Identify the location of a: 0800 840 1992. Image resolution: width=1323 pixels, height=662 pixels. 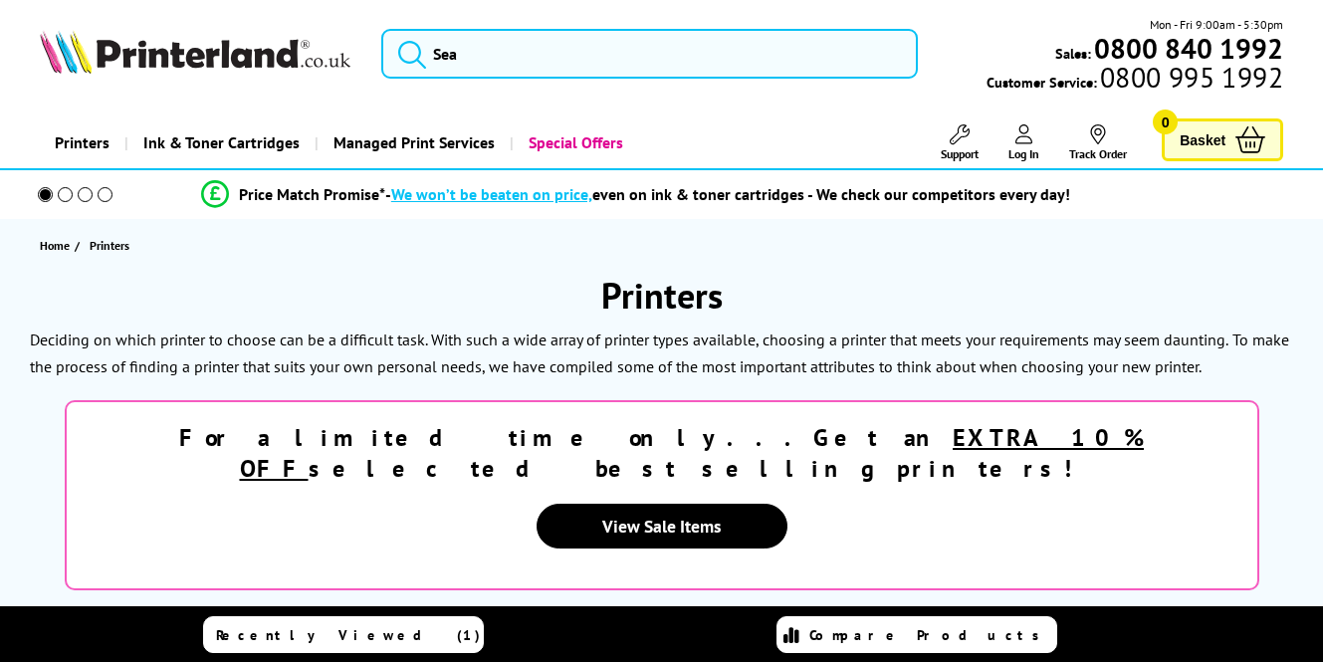
(1187, 48).